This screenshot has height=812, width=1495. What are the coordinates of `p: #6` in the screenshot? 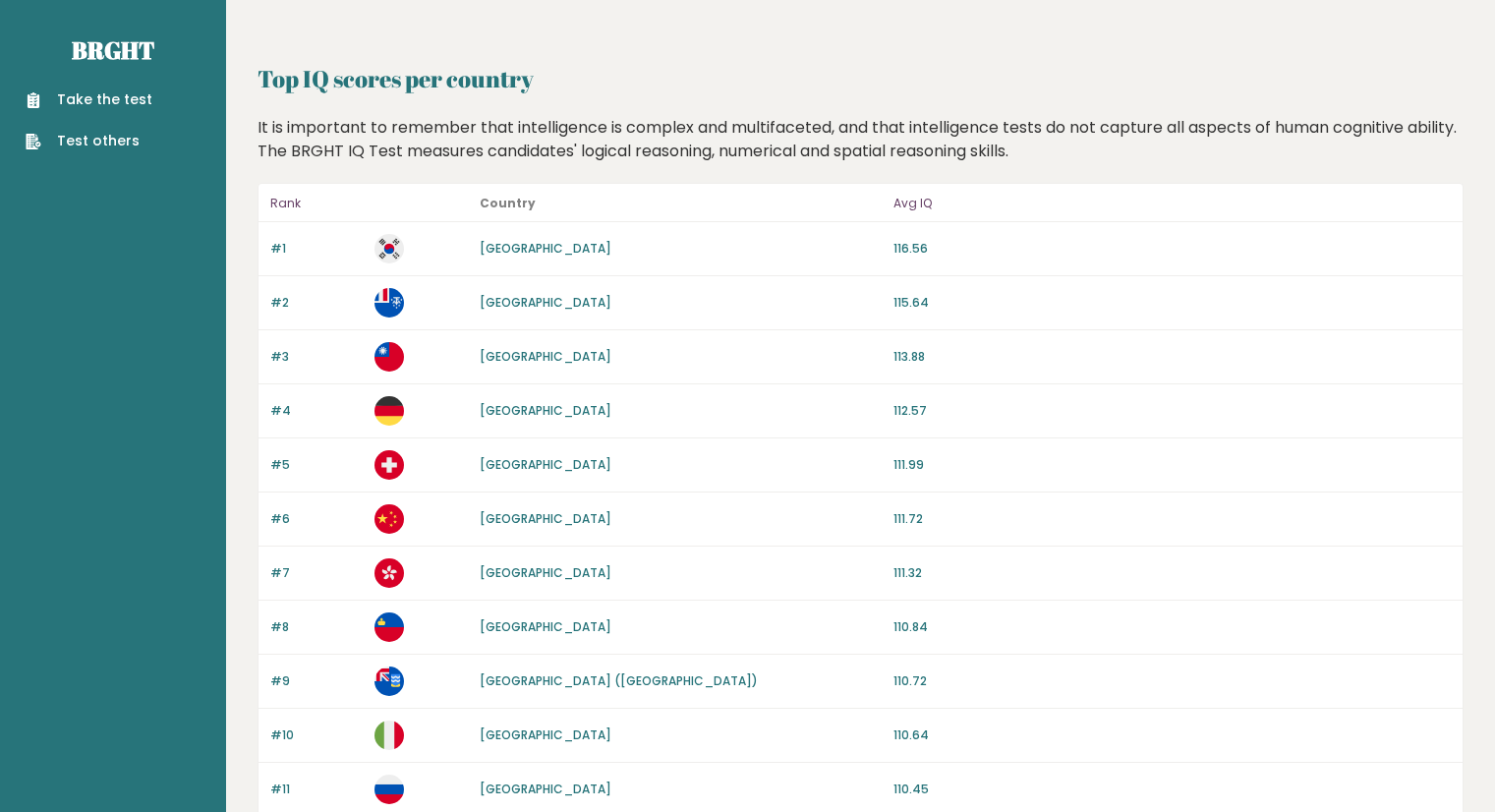 It's located at (317, 518).